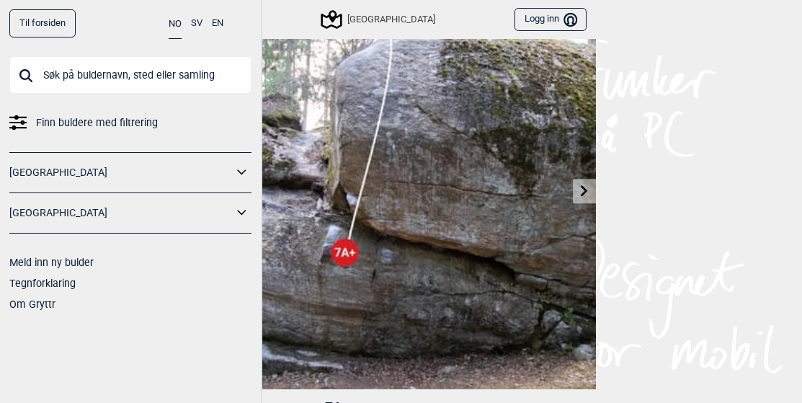  Describe the element at coordinates (51, 262) in the screenshot. I see `a: Meld inn ny bulder` at that location.